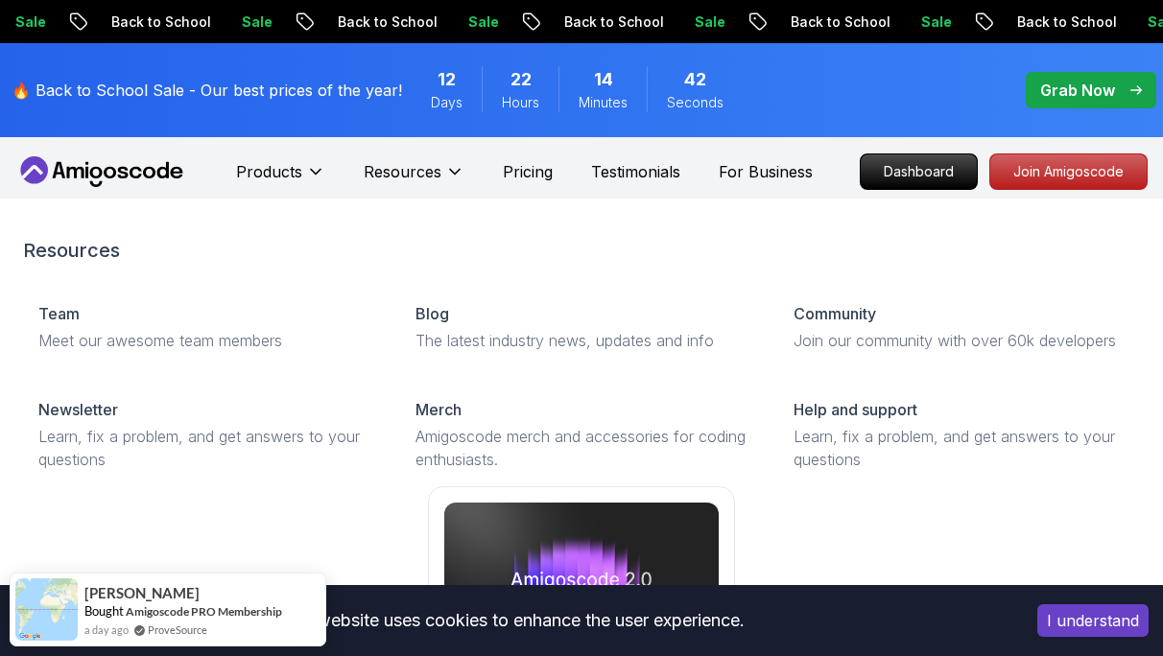 This screenshot has width=1163, height=656. Describe the element at coordinates (203, 435) in the screenshot. I see `a: NewsletterLearn, fix a problem, and get answers to your questions` at that location.